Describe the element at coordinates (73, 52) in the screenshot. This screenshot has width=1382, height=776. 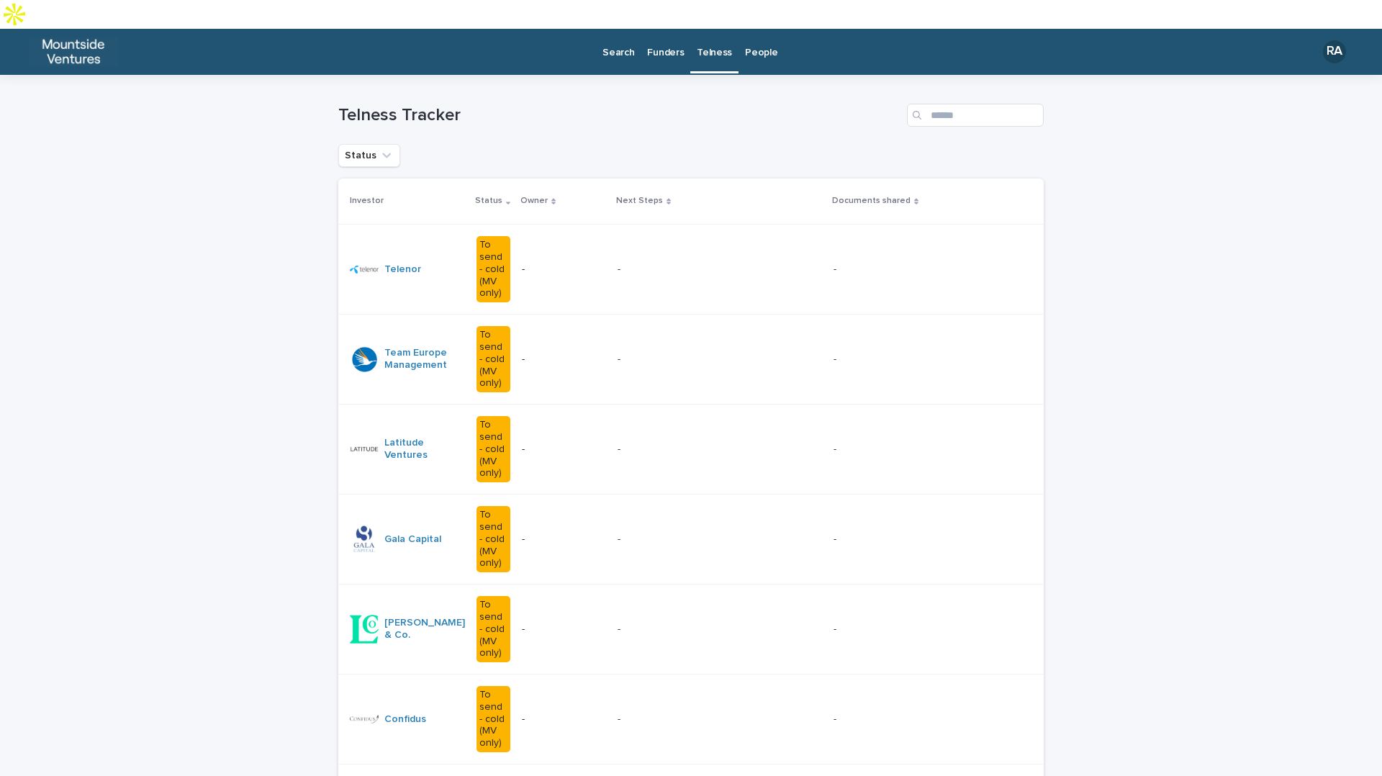
I see `img: ocD6MQ3pT7Gfft3G6jrd` at that location.